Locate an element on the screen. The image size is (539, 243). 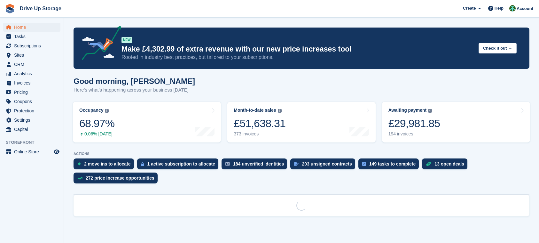
img: task-75834270c22a3079a89374b754ae025e5fb1db73e45f91037f5363f120a921f8.svg is located at coordinates (364, 164).